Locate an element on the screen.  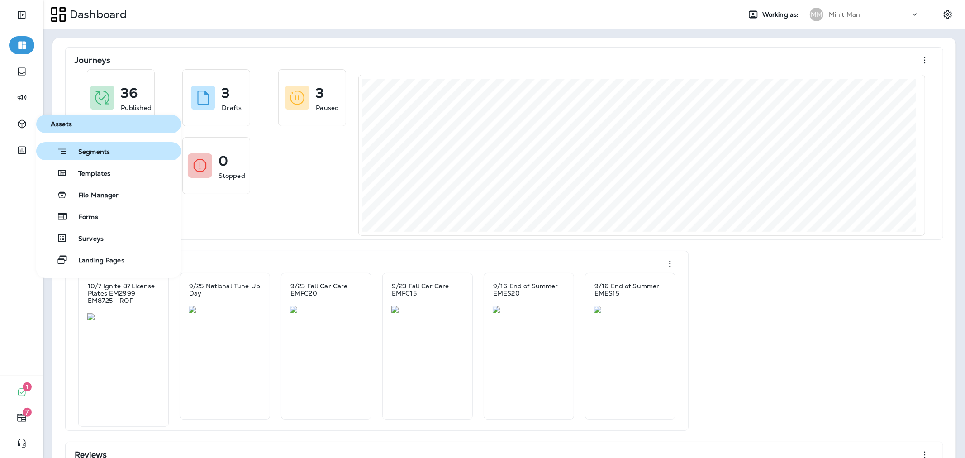
span: Segments is located at coordinates (89, 153).